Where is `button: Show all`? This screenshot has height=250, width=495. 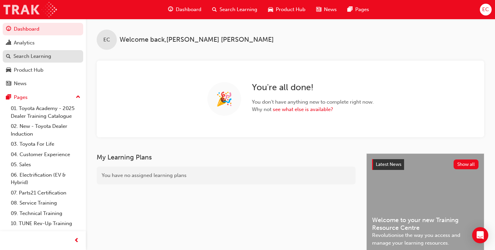 button: Show all is located at coordinates (466, 164).